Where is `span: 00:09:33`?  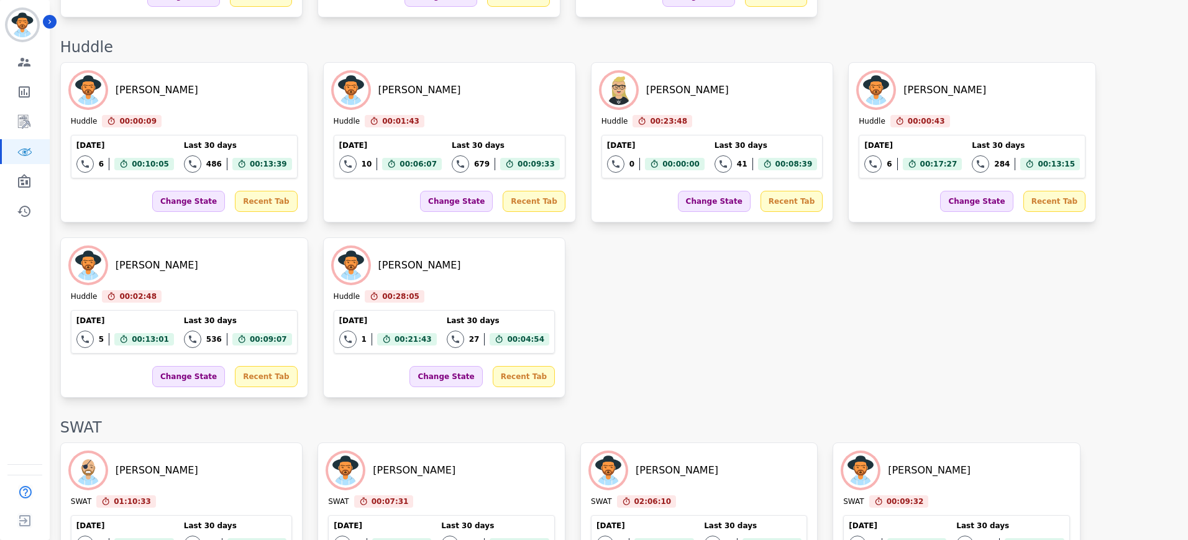
span: 00:09:33 is located at coordinates (536, 164).